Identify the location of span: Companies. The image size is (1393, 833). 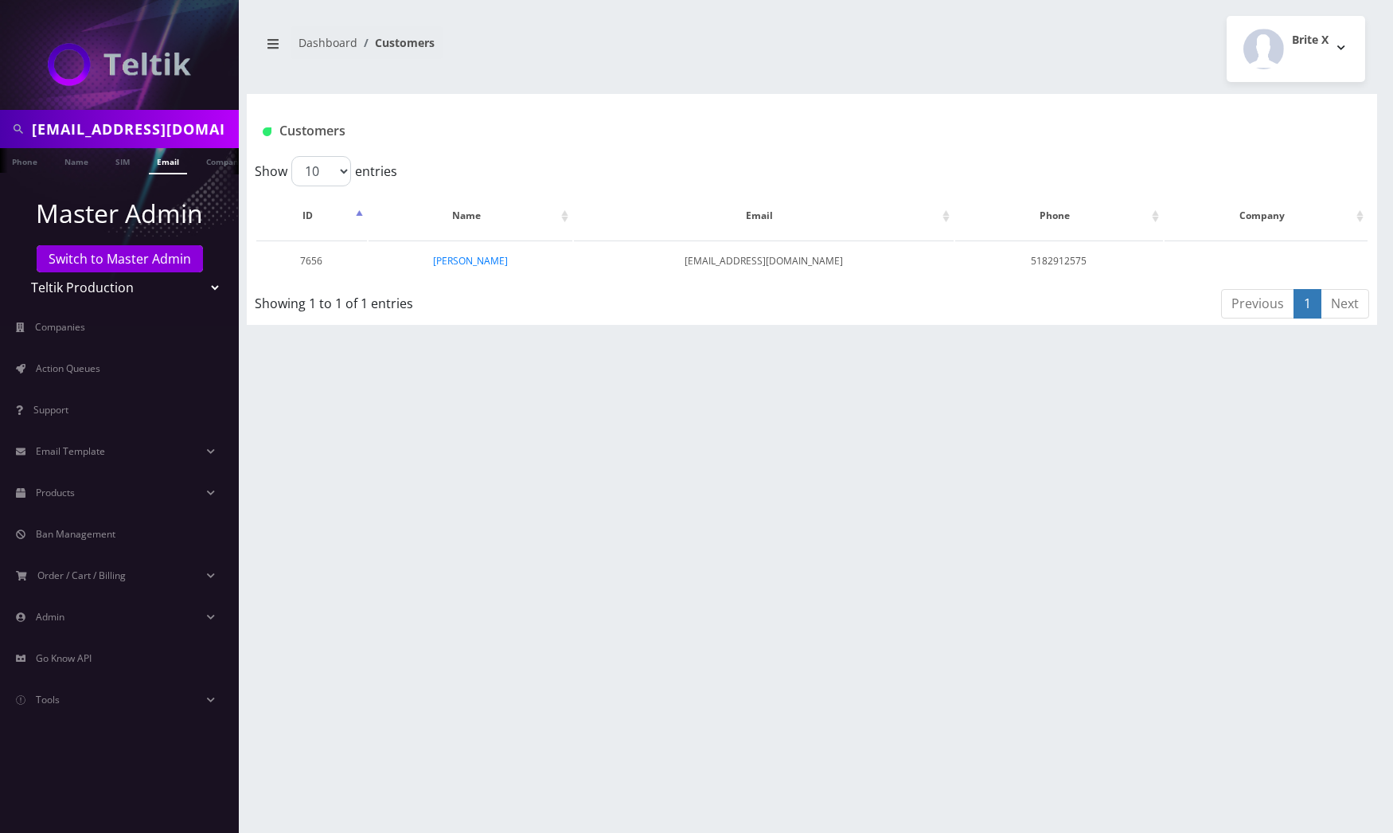
(60, 326).